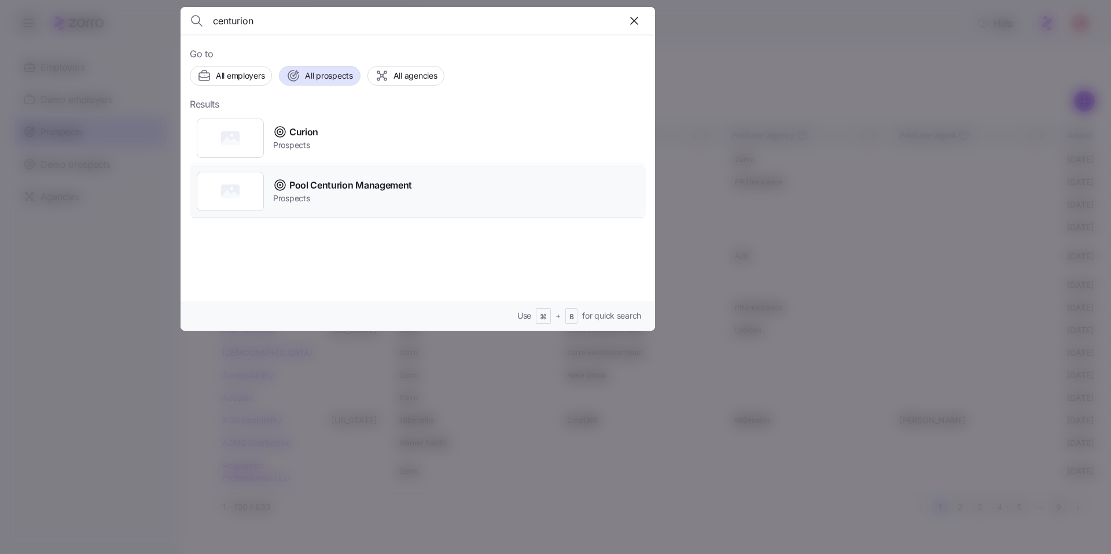 This screenshot has width=1111, height=554. What do you see at coordinates (240, 76) in the screenshot?
I see `span: All employers` at bounding box center [240, 76].